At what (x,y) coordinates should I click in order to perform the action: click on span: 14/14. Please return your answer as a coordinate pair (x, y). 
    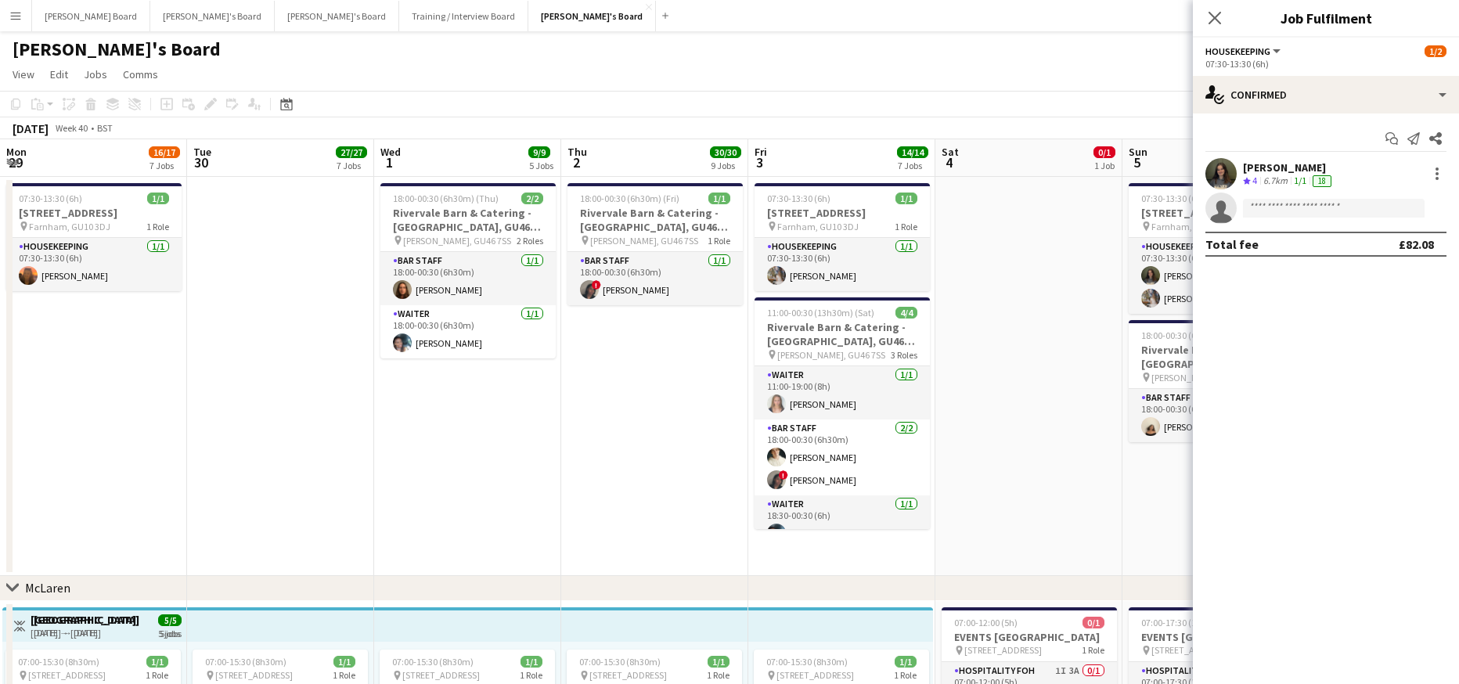
    Looking at the image, I should click on (913, 152).